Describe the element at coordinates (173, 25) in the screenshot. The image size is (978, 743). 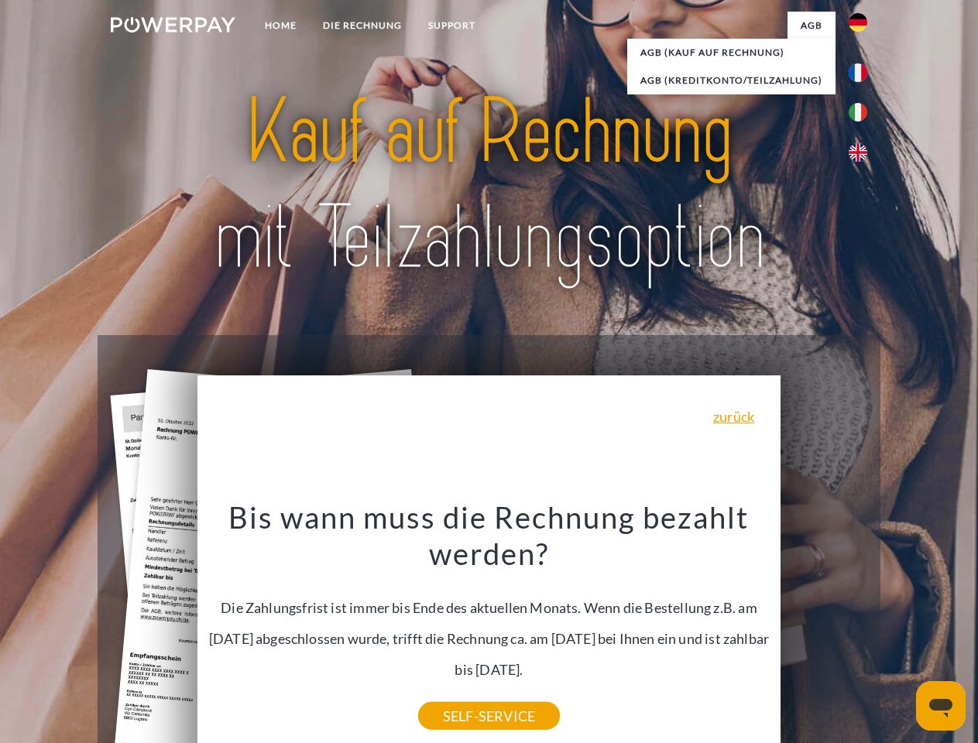
I see `img: logo-powerpay-white.svg` at that location.